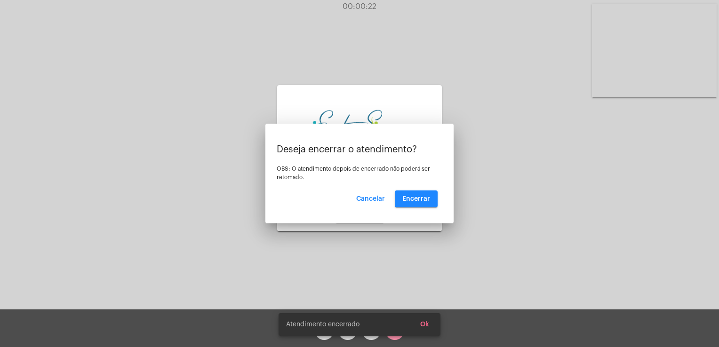 Image resolution: width=719 pixels, height=347 pixels. What do you see at coordinates (323, 325) in the screenshot?
I see `span: Atendimento encerrado` at bounding box center [323, 325].